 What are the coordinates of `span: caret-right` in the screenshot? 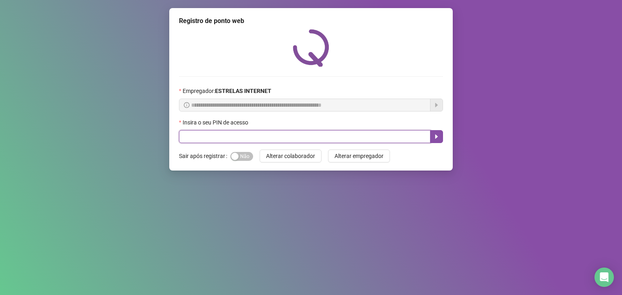 It's located at (436, 137).